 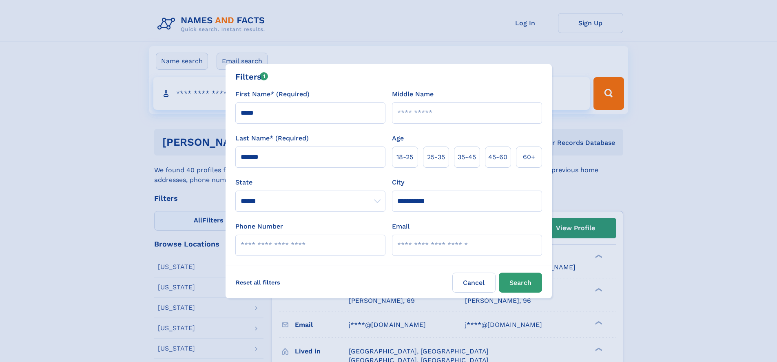 What do you see at coordinates (529, 157) in the screenshot?
I see `span: 60+` at bounding box center [529, 157].